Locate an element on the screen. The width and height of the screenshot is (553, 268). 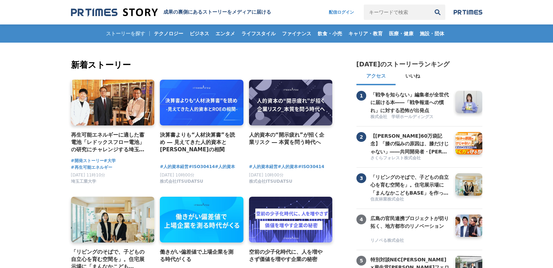
span: ライフスタイル is located at coordinates (259, 34).